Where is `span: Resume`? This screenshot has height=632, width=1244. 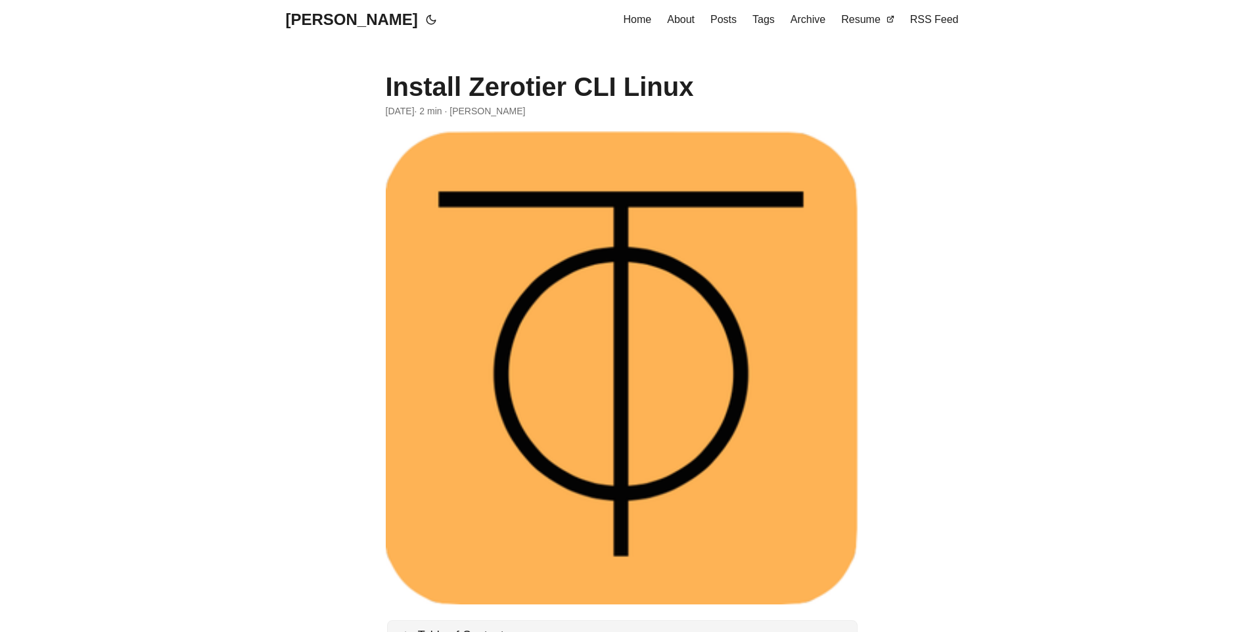
span: Resume is located at coordinates (861, 19).